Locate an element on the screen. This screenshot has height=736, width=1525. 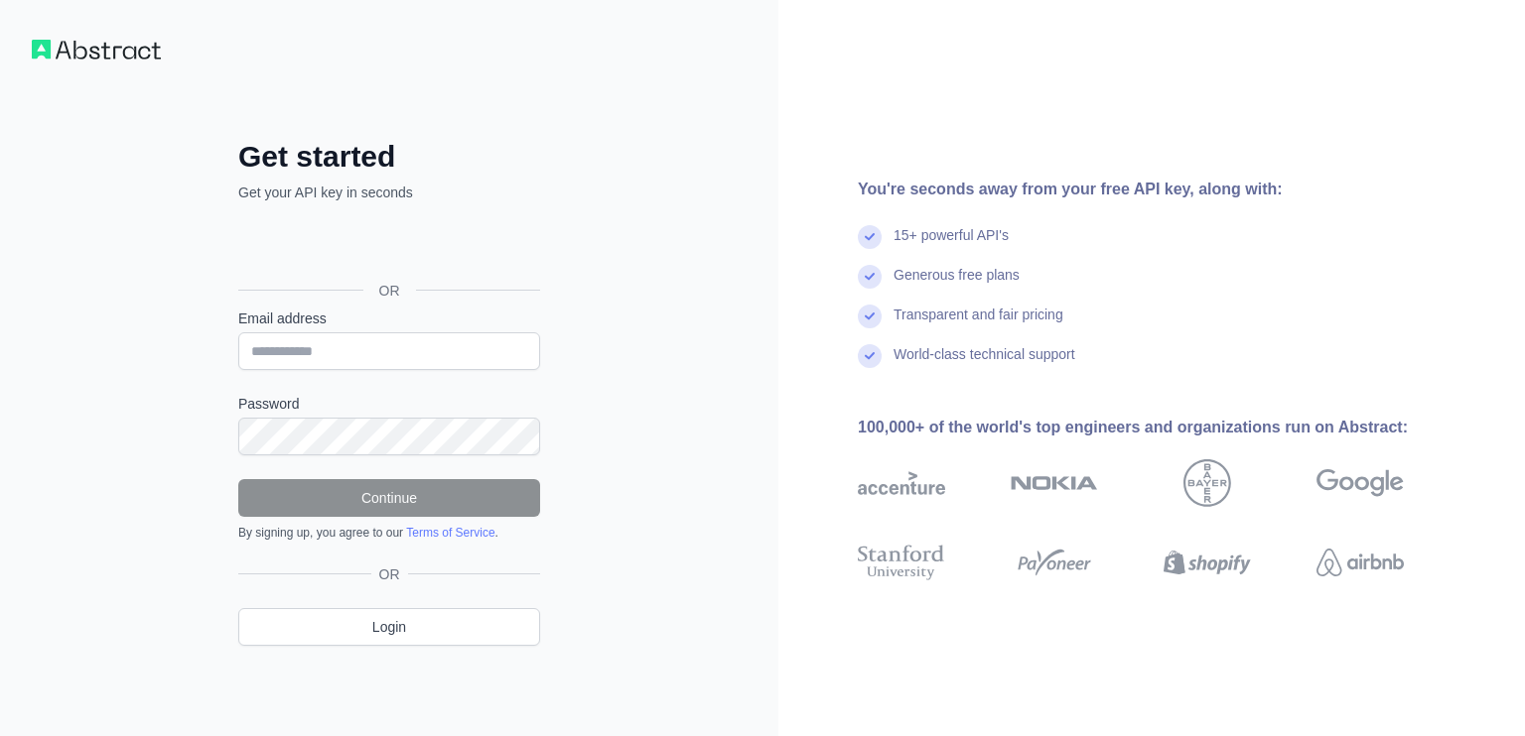
img: nokia is located at coordinates (1054, 483).